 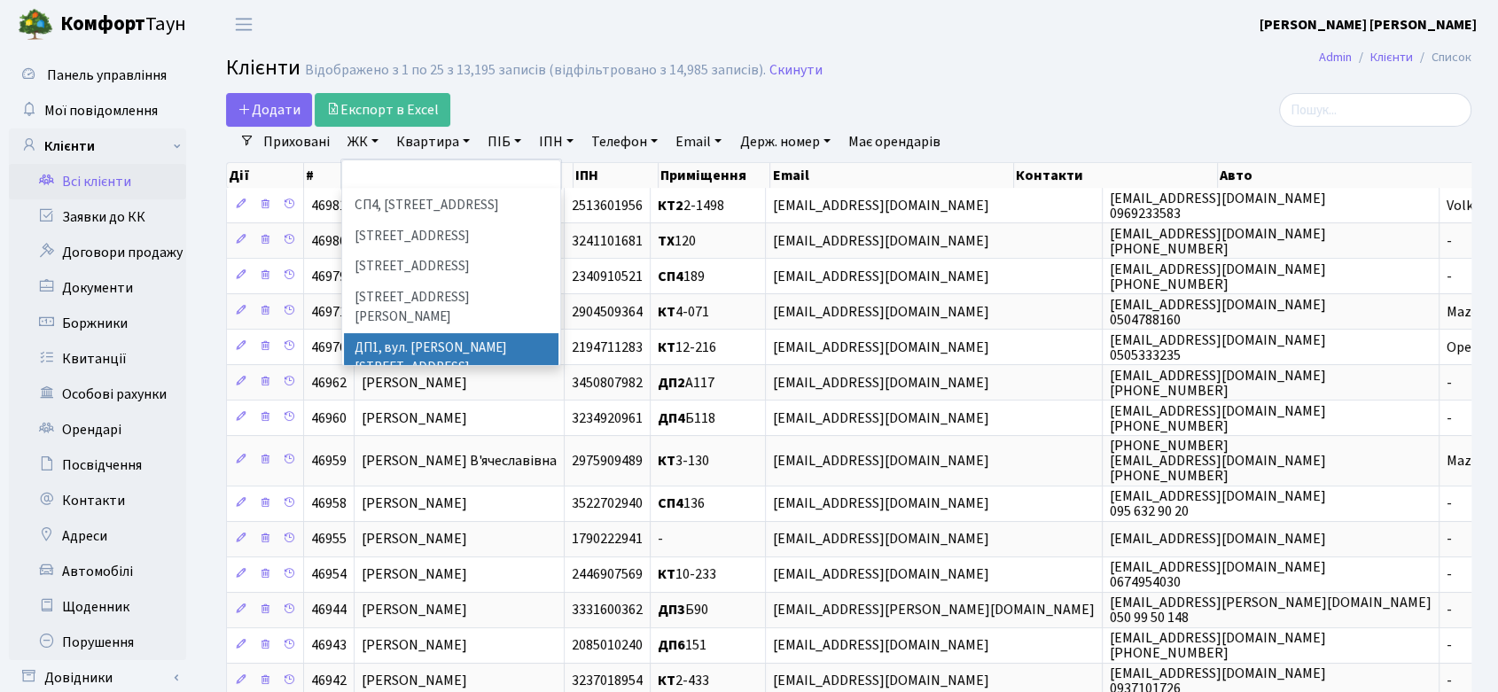 What do you see at coordinates (607, 241) in the screenshot?
I see `span: 3241101681` at bounding box center [607, 241].